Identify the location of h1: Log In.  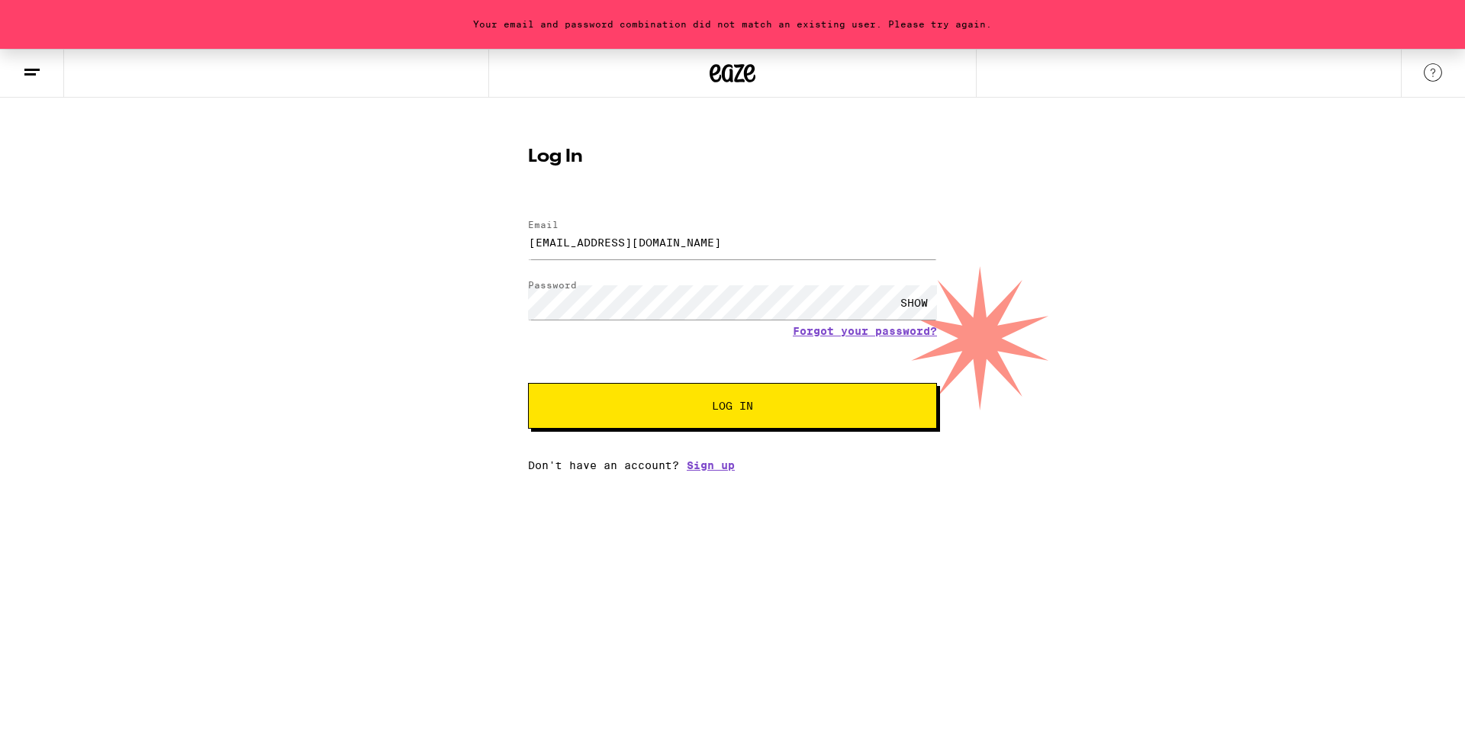
(732, 157).